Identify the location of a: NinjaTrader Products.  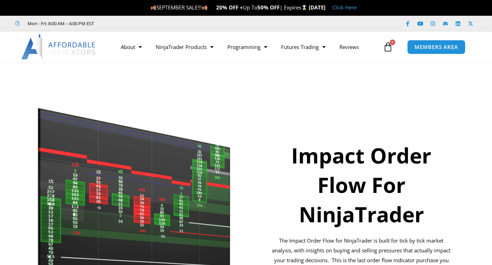
(185, 47).